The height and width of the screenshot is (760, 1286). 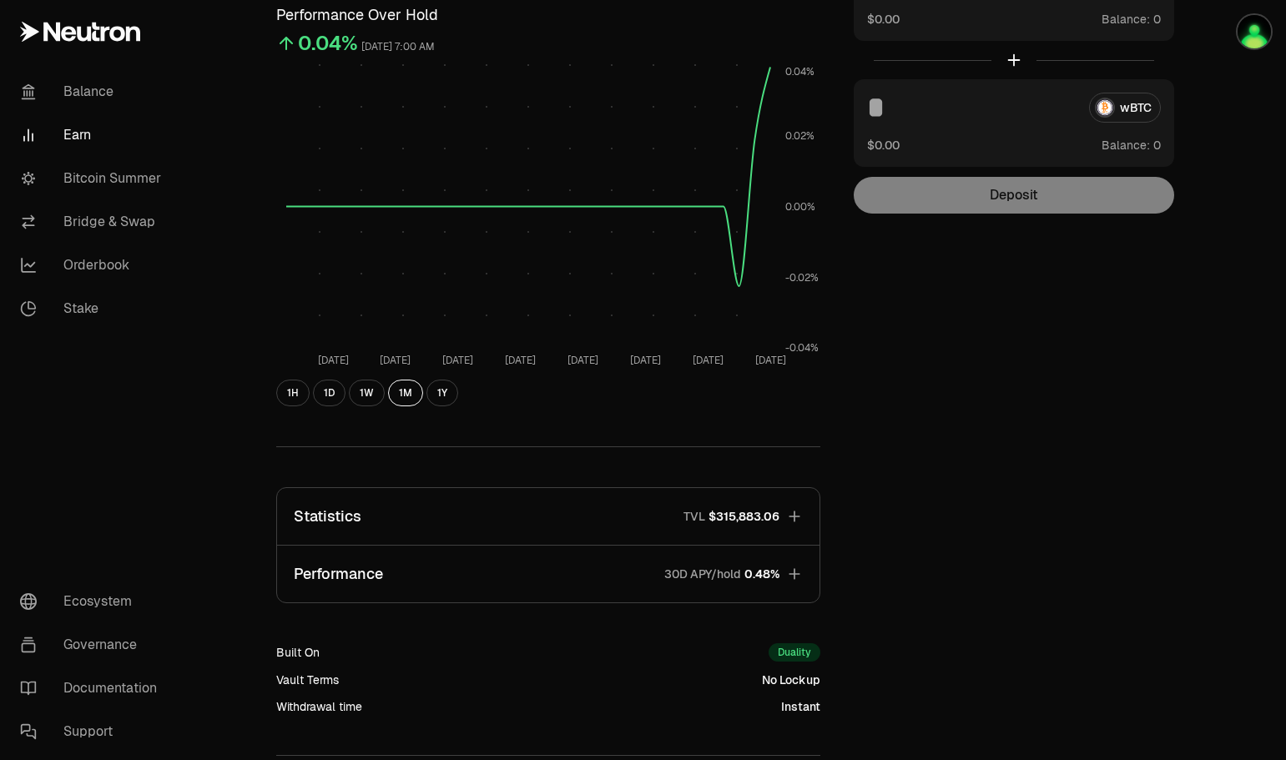 I want to click on button: 1W, so click(x=366, y=393).